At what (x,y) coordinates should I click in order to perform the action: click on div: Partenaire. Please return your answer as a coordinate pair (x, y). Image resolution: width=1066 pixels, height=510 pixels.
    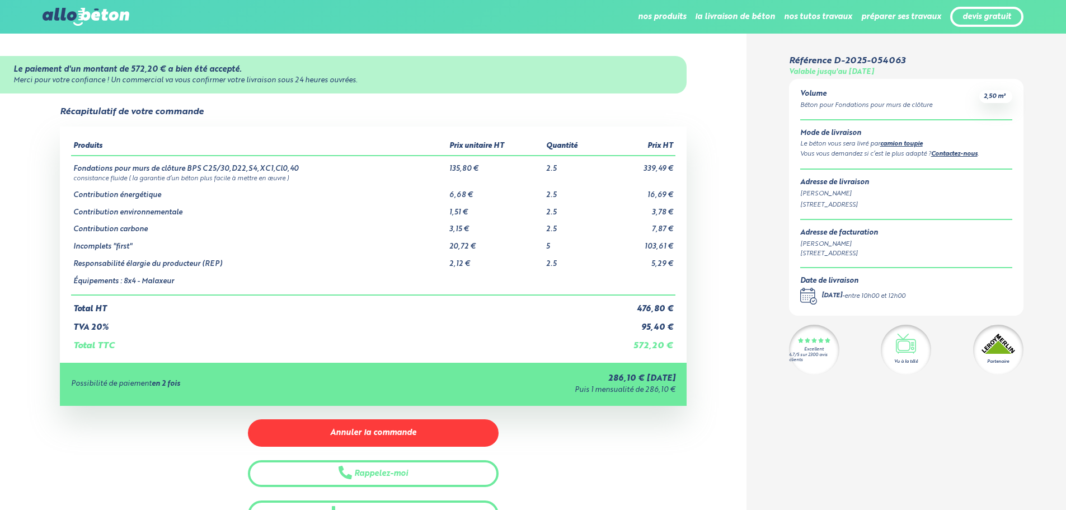
    Looking at the image, I should click on (997, 361).